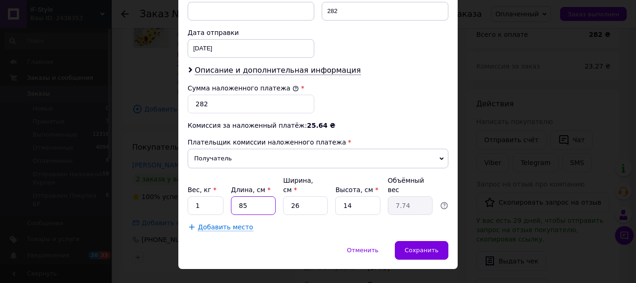 This screenshot has height=283, width=636. Describe the element at coordinates (202, 189) in the screenshot. I see `label: Вес, кг` at that location.